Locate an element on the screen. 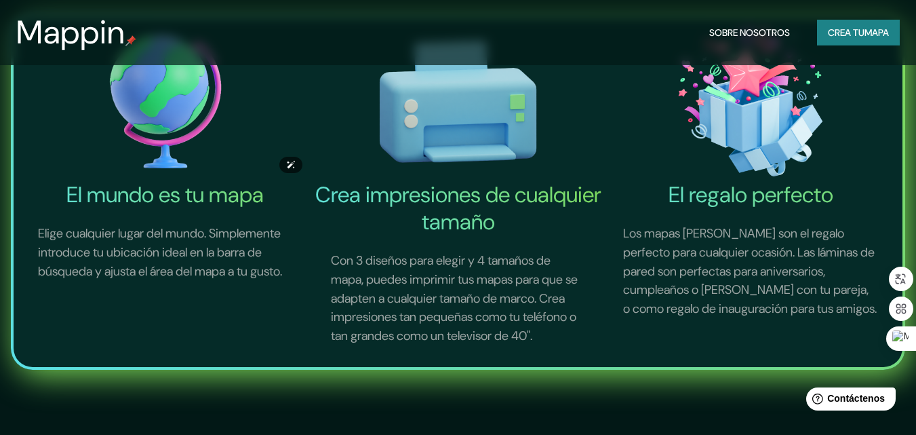 The width and height of the screenshot is (916, 435). font: Elige cualquier lugar del mundo. Simplemente introduce tu ubicación ideal en la barra de búsqueda... is located at coordinates (160, 252).